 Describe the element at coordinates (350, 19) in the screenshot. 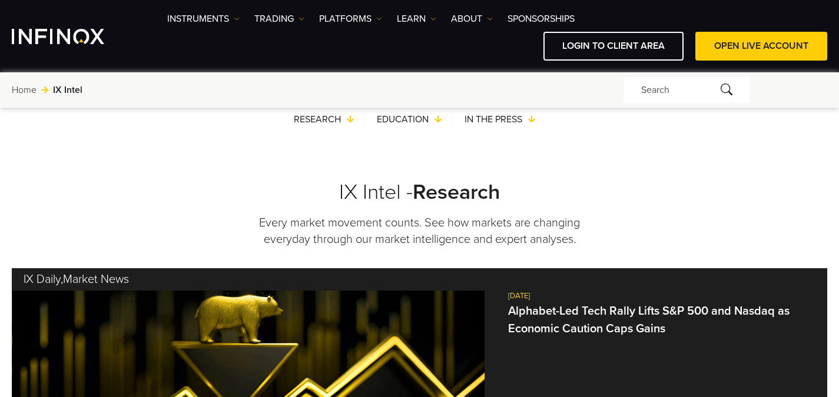

I see `a: PLATFORMS` at that location.